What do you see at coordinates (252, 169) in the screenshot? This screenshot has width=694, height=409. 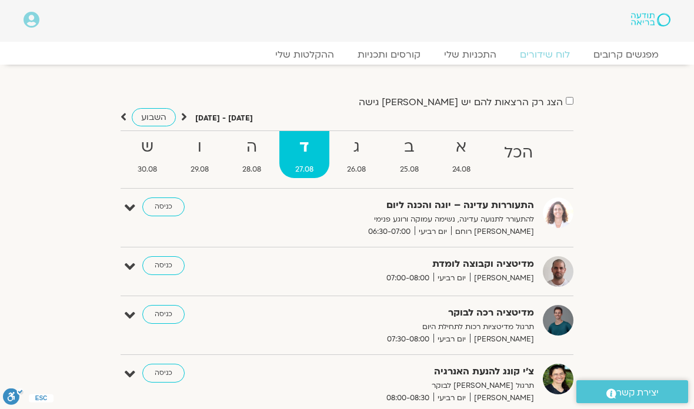 I see `span: 28.08` at bounding box center [252, 169].